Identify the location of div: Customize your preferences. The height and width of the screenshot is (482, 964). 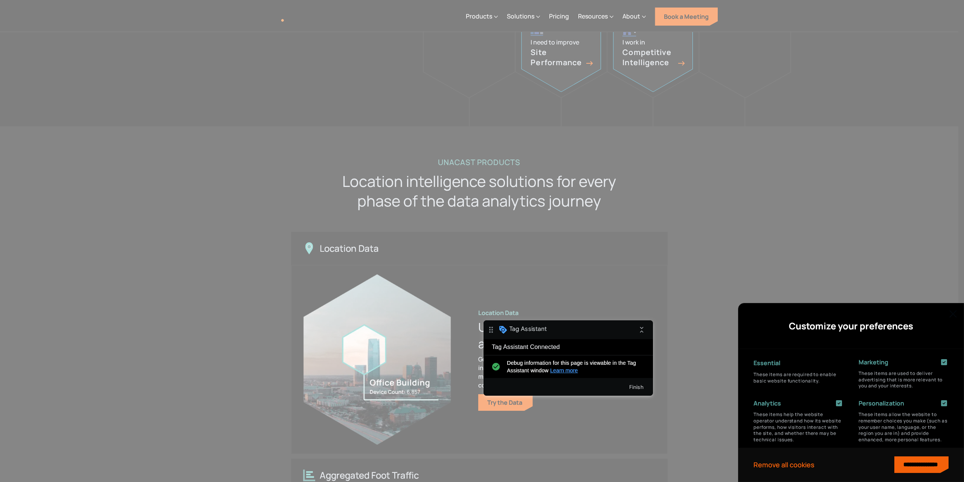
(851, 326).